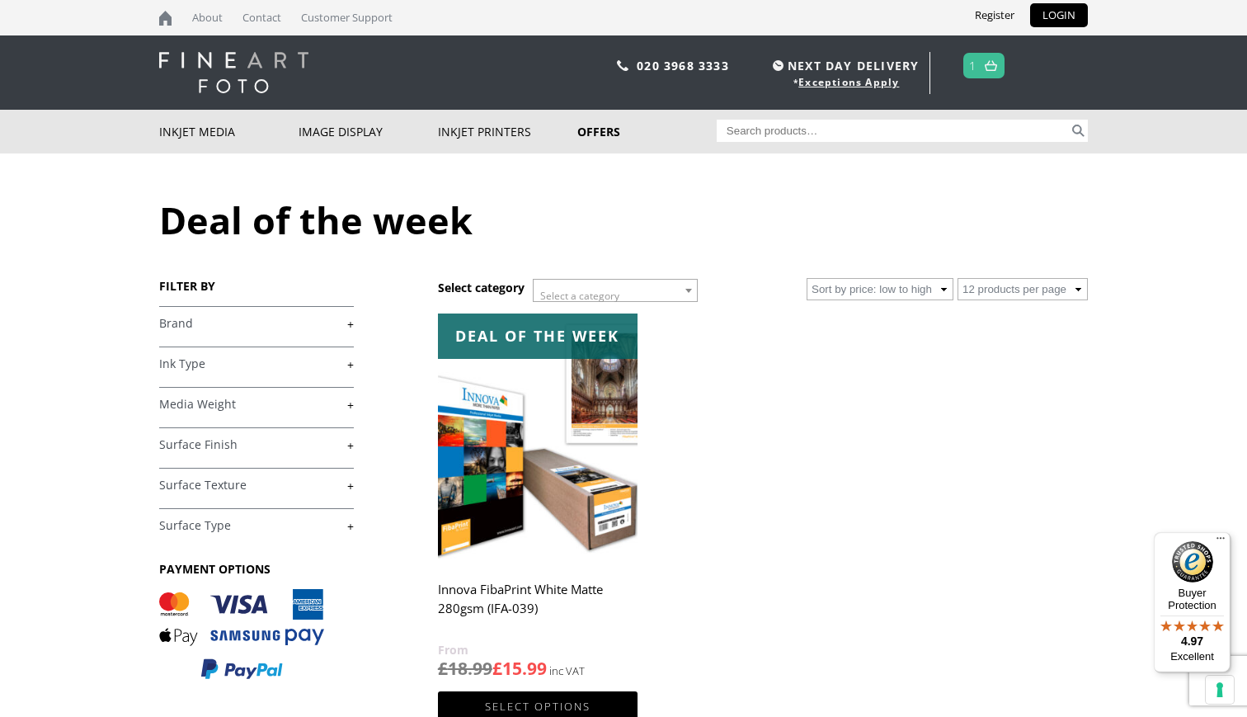 This screenshot has width=1247, height=717. I want to click on h3: FILTER BY, so click(256, 285).